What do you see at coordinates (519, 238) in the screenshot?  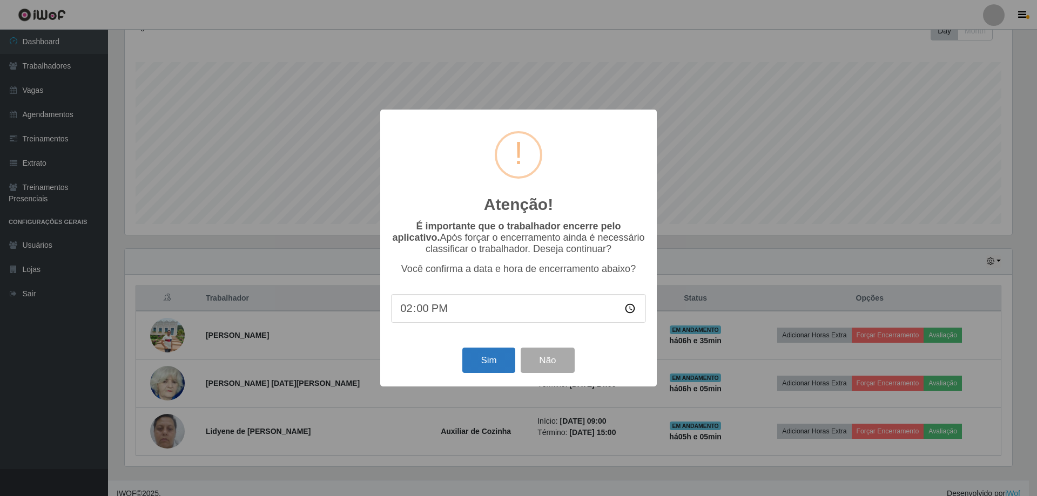 I see `p: Após forçar o encerramento ainda é necessário classificar o trabalhador. Deseja continuar?` at bounding box center [519, 238].